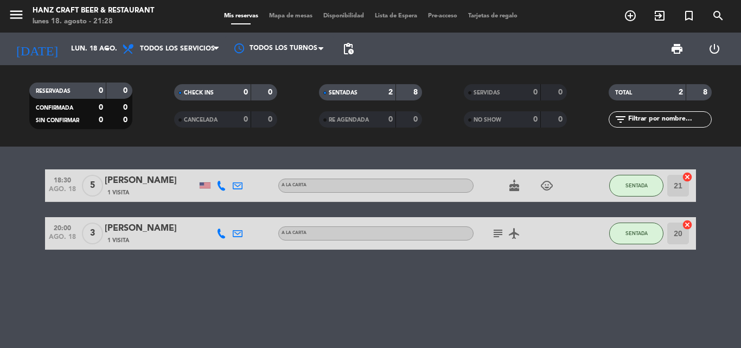  What do you see at coordinates (93, 11) in the screenshot?
I see `div: Hanz Craft Beer & Restaurant` at bounding box center [93, 11].